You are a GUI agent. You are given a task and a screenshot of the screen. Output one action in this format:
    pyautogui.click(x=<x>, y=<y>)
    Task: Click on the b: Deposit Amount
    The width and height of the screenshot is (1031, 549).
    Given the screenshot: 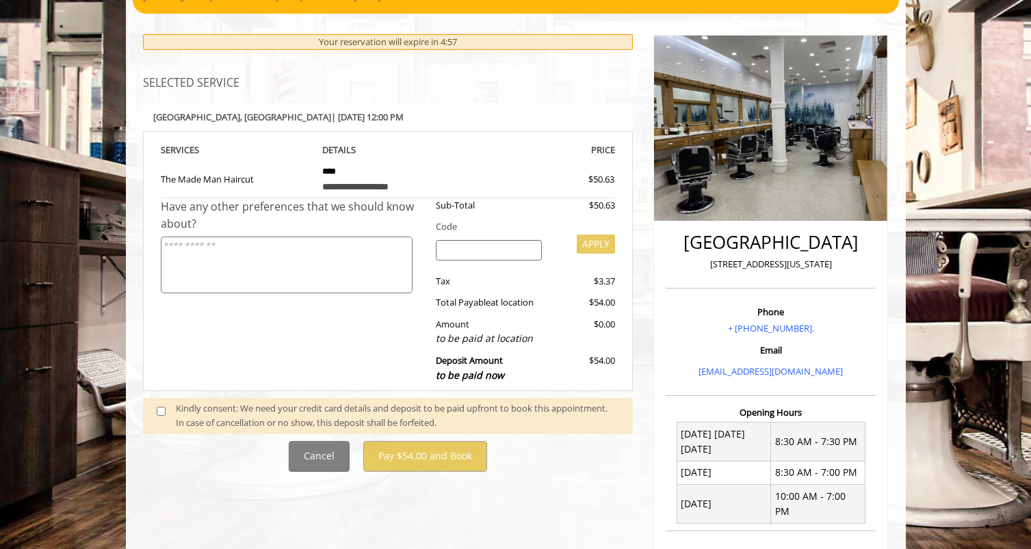 What is the action you would take?
    pyautogui.click(x=470, y=368)
    